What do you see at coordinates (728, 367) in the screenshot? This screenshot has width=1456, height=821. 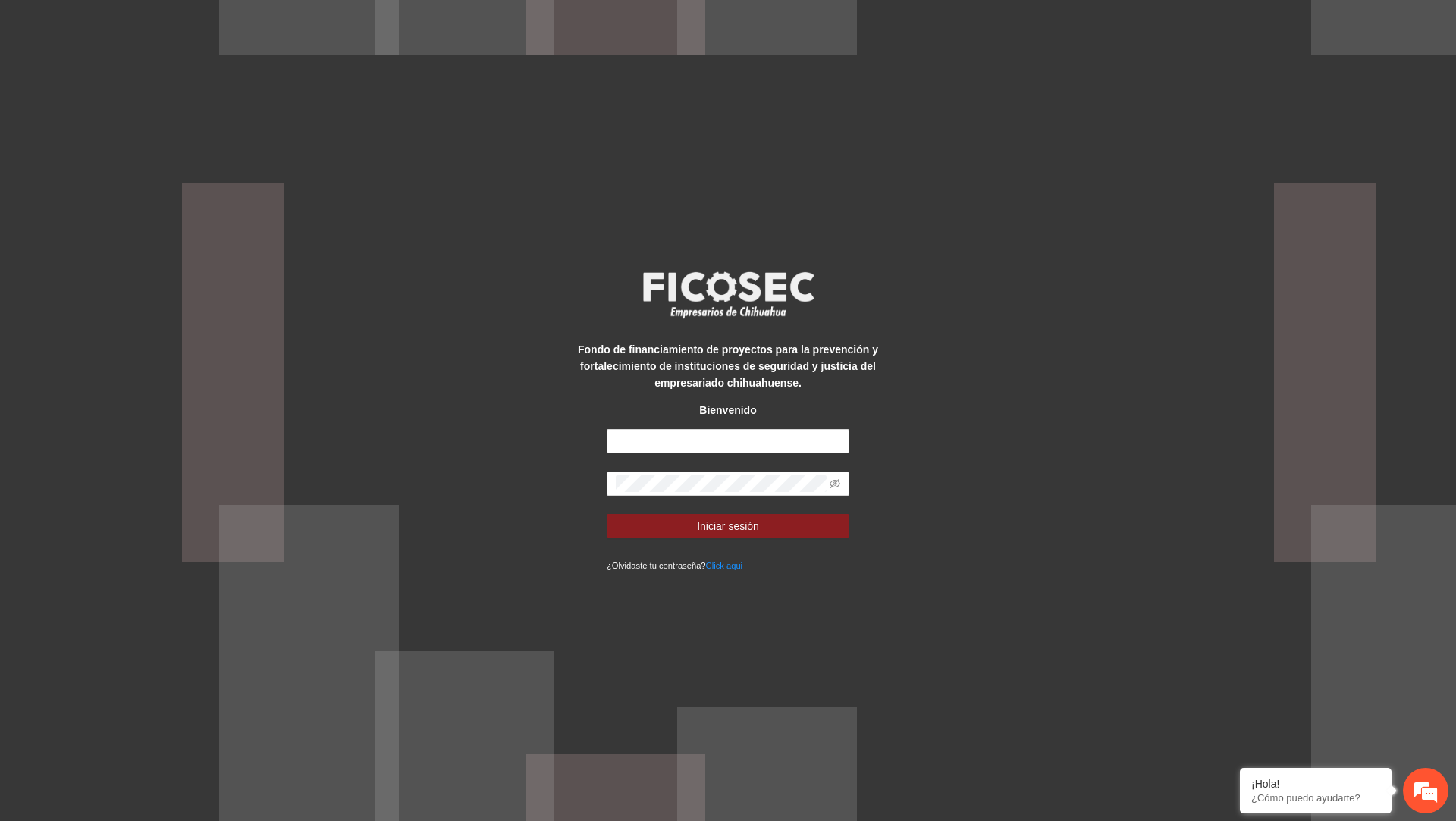 I see `strong: Fondo de financiamiento de proyectos para la prevención y fortalecimiento de instituciones de seg...` at bounding box center [728, 367].